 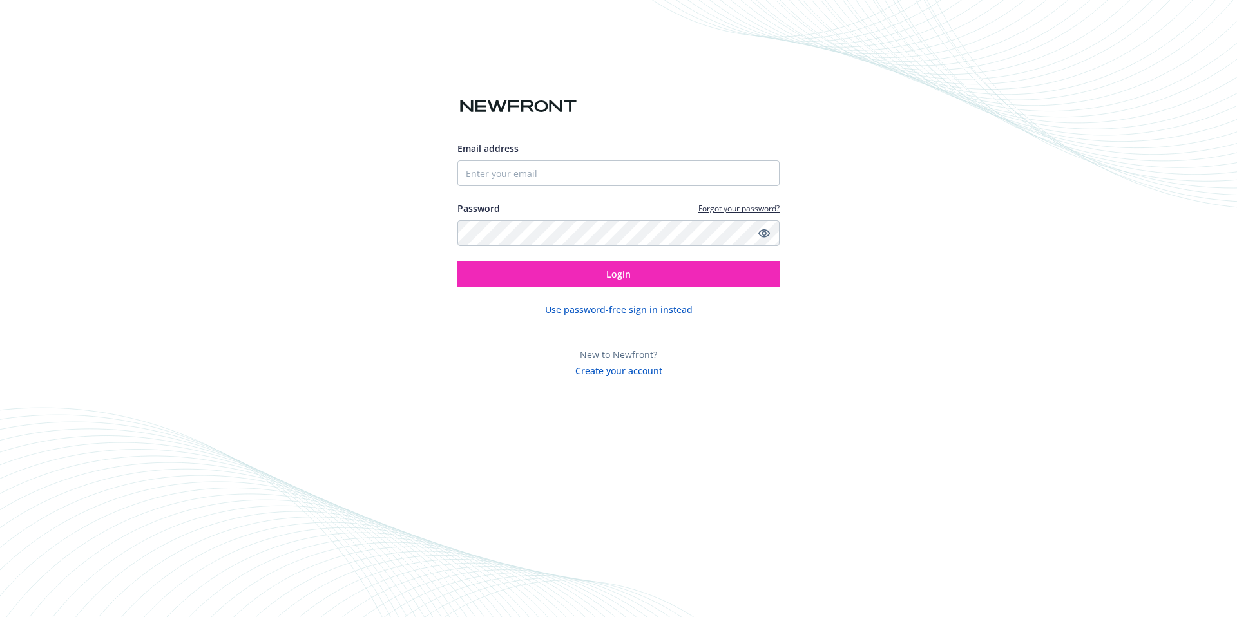 What do you see at coordinates (739, 208) in the screenshot?
I see `a: Forgot your password?` at bounding box center [739, 208].